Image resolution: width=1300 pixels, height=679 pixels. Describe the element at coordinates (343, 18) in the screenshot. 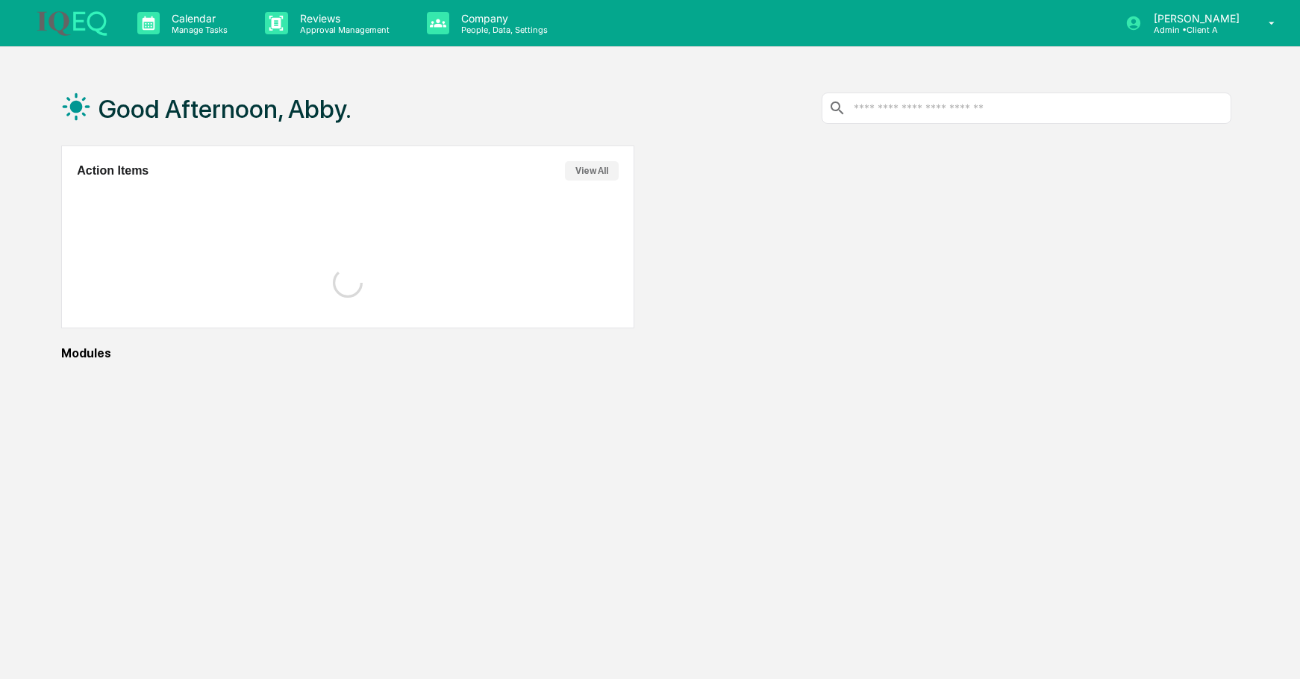

I see `p: Reviews` at that location.